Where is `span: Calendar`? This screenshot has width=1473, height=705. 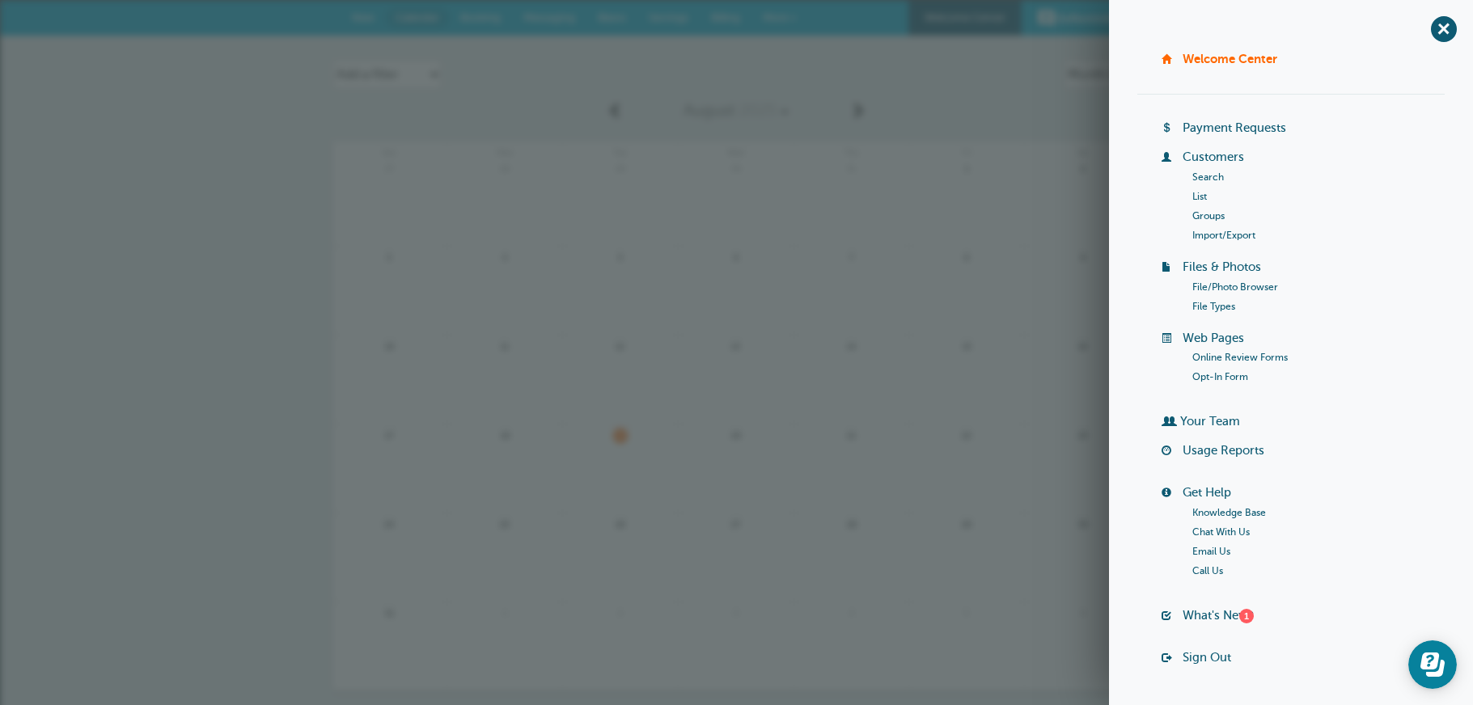 span: Calendar is located at coordinates (417, 17).